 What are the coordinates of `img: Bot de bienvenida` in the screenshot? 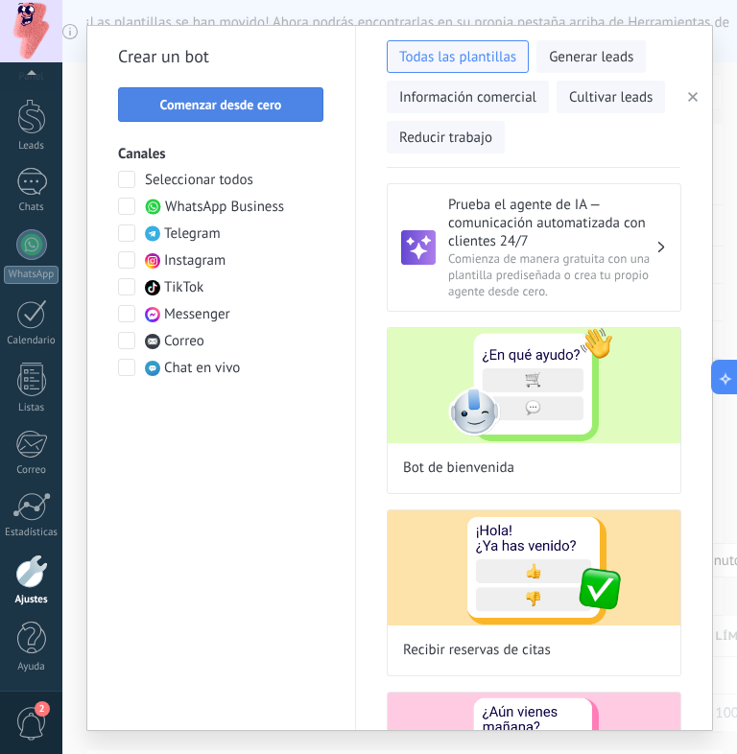 It's located at (533, 386).